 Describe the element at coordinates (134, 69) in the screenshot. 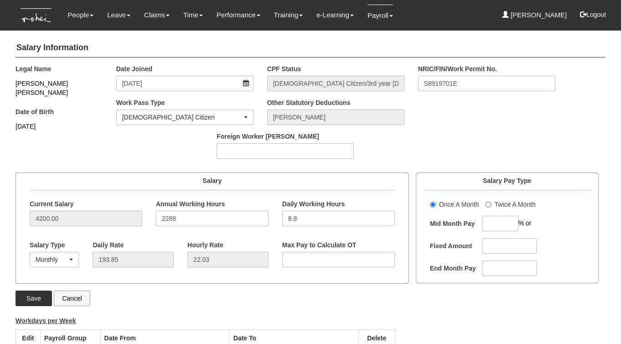

I see `label: Date Joined` at that location.